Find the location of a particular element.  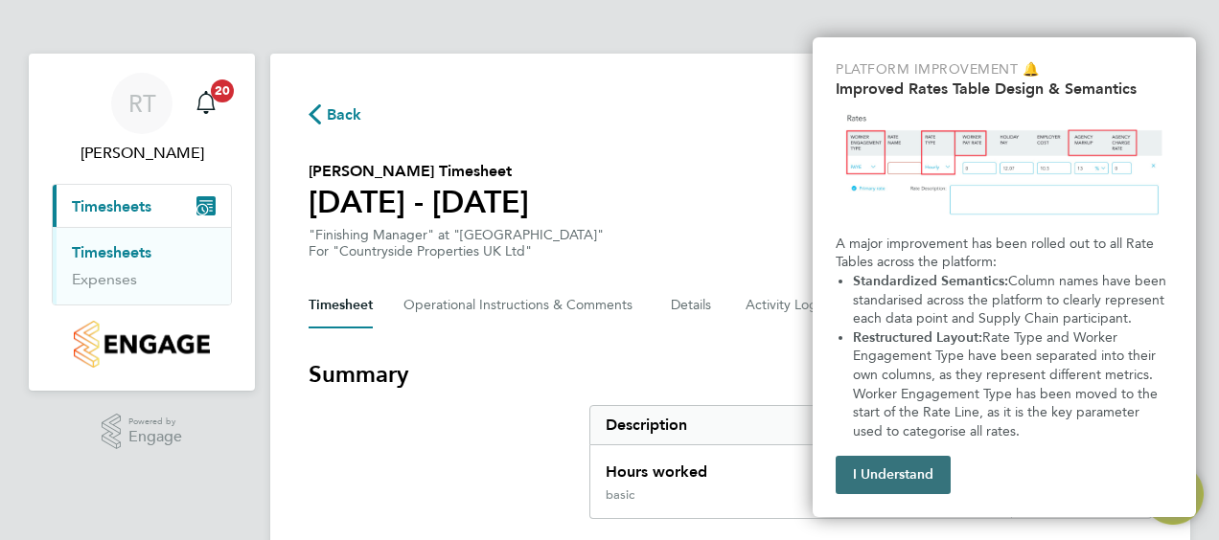

span: Powered by is located at coordinates (155, 422).